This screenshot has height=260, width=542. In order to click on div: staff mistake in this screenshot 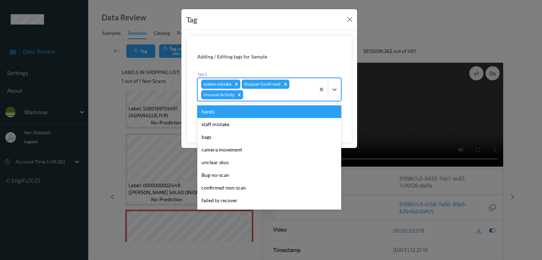, I will do `click(269, 125)`.